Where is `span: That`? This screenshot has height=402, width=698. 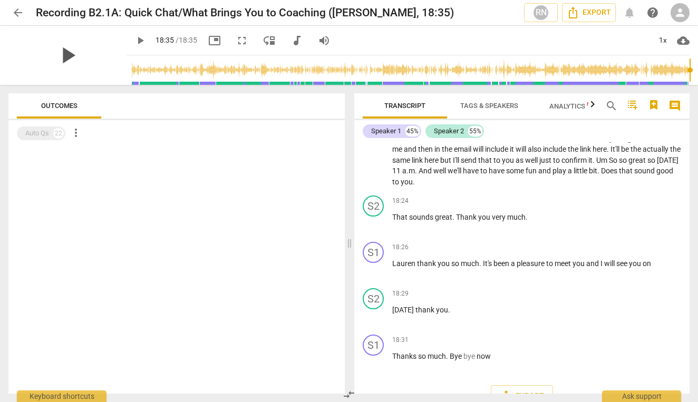
span: That is located at coordinates (401, 217).